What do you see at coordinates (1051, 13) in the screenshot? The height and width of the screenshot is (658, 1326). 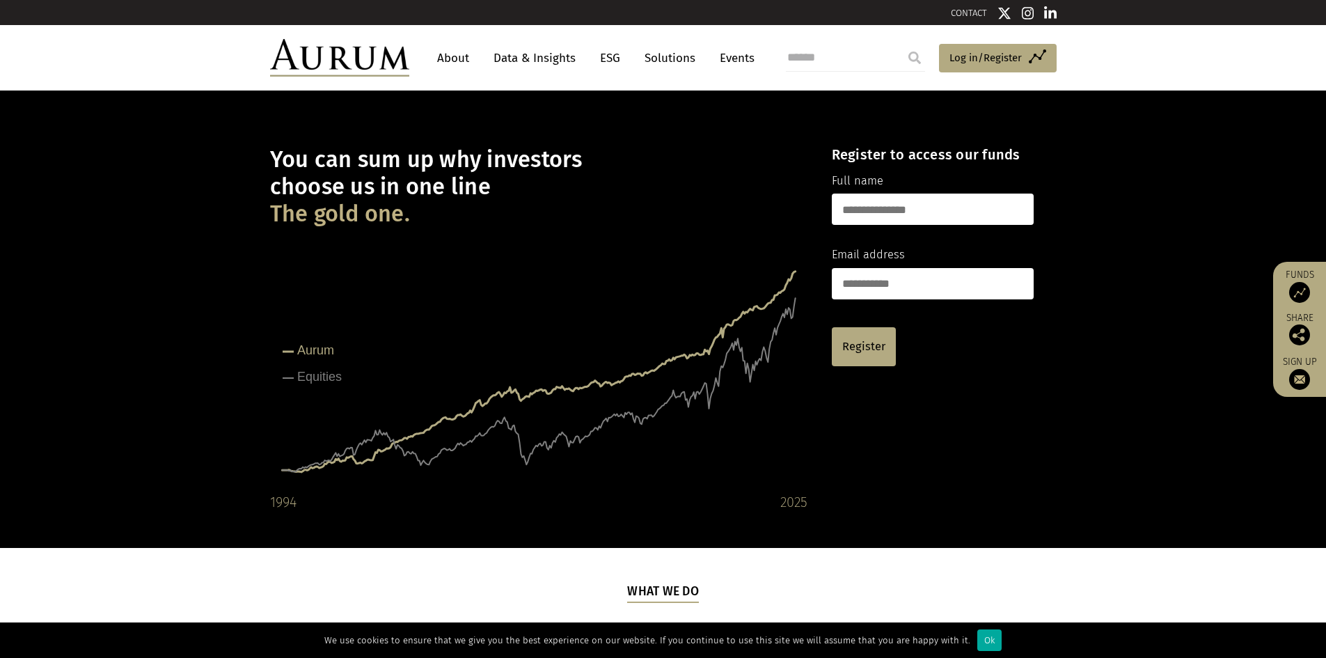 I see `img: Linkedin icon` at bounding box center [1051, 13].